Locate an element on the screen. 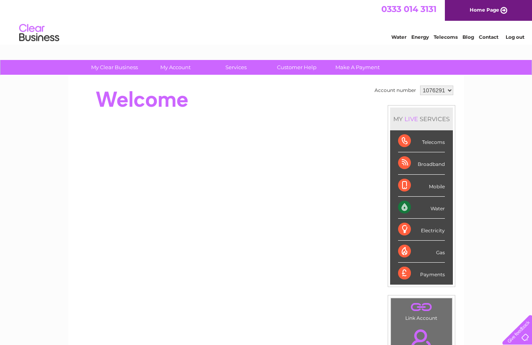 The height and width of the screenshot is (345, 532). a: Energy is located at coordinates (420, 37).